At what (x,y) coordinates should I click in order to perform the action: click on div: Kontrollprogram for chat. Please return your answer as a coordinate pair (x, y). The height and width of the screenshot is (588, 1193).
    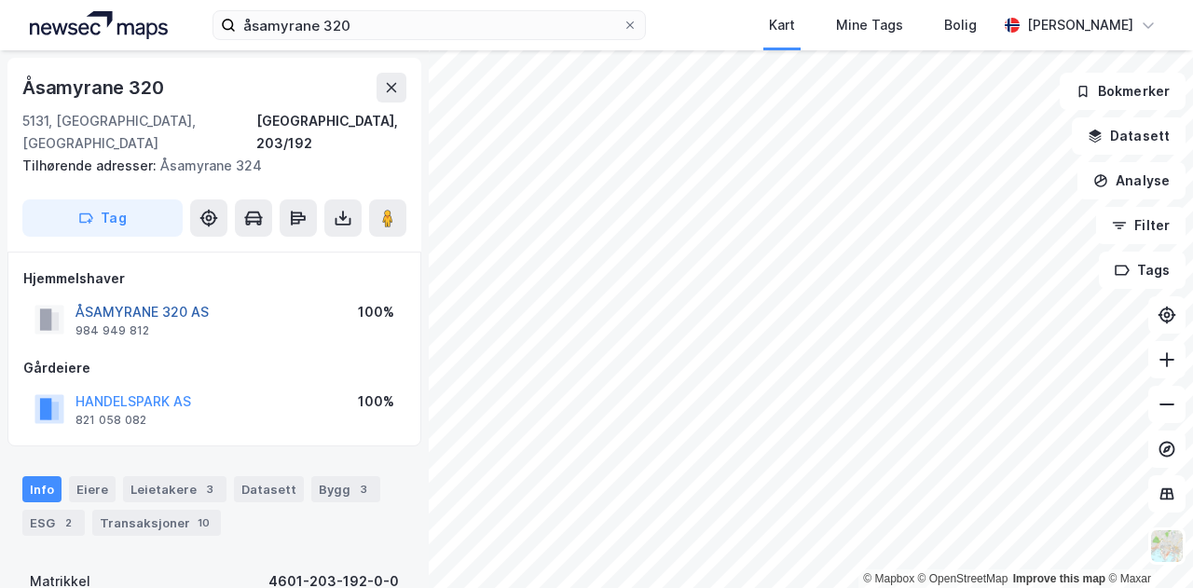
    Looking at the image, I should click on (1147, 543).